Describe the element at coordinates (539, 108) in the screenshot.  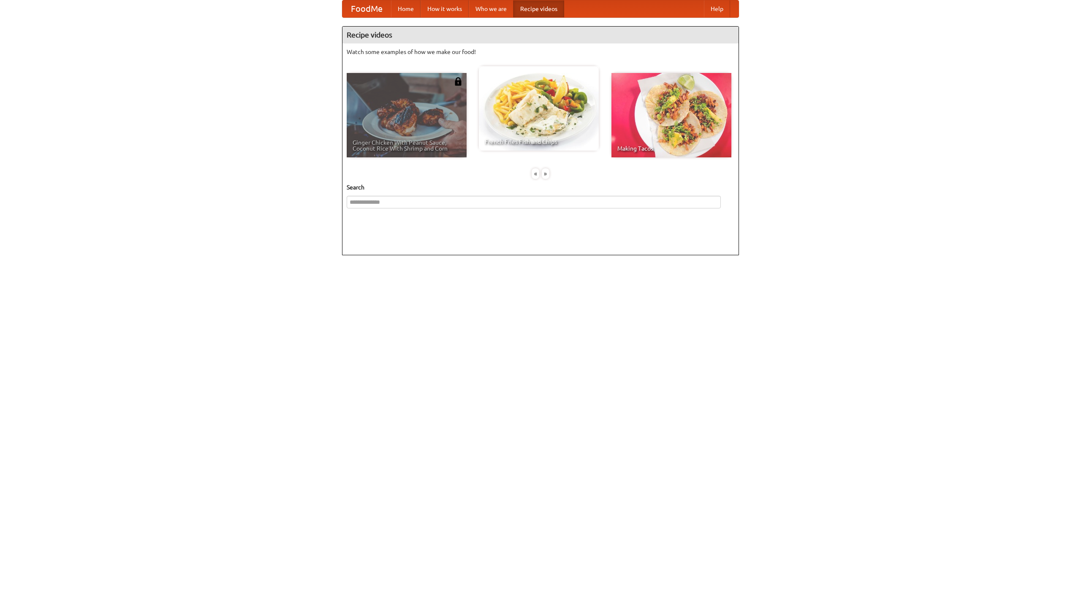
I see `a: French Fries Fish and Chips` at that location.